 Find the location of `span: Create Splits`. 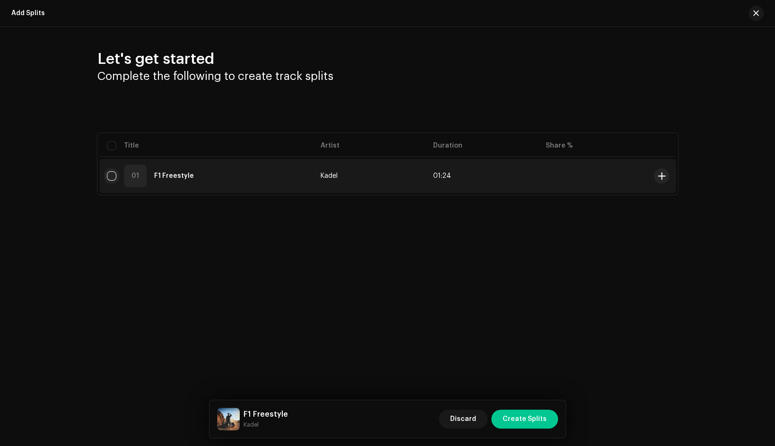

span: Create Splits is located at coordinates (524, 419).